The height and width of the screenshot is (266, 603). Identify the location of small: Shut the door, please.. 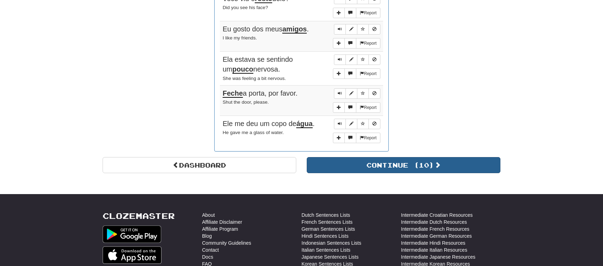
(246, 102).